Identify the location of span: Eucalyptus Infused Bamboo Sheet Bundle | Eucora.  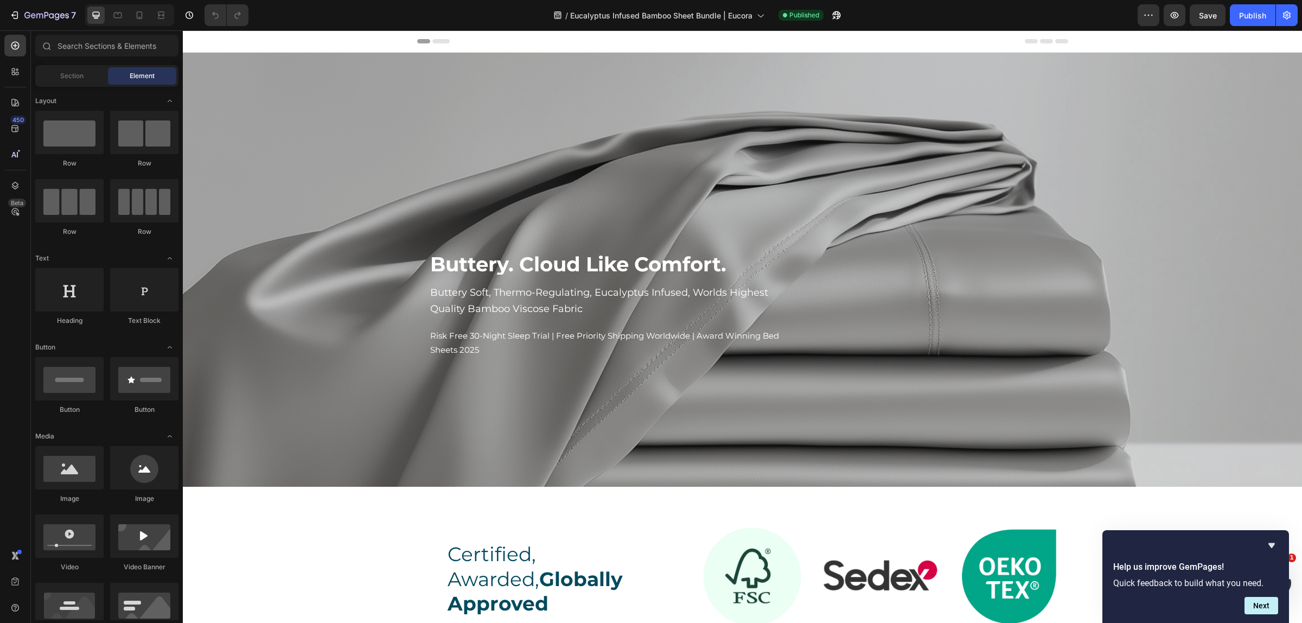
(662, 15).